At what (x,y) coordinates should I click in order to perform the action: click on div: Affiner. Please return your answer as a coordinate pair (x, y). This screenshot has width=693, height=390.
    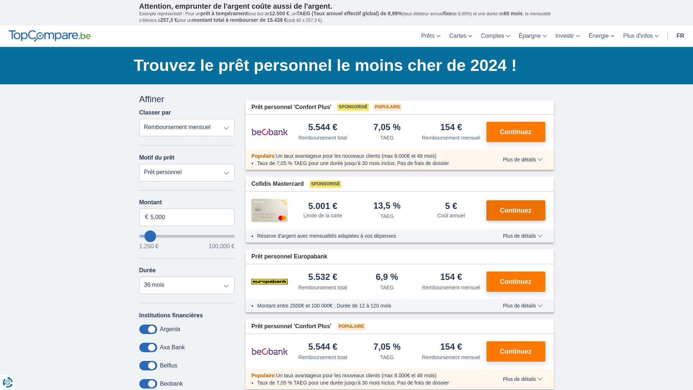
    Looking at the image, I should click on (187, 99).